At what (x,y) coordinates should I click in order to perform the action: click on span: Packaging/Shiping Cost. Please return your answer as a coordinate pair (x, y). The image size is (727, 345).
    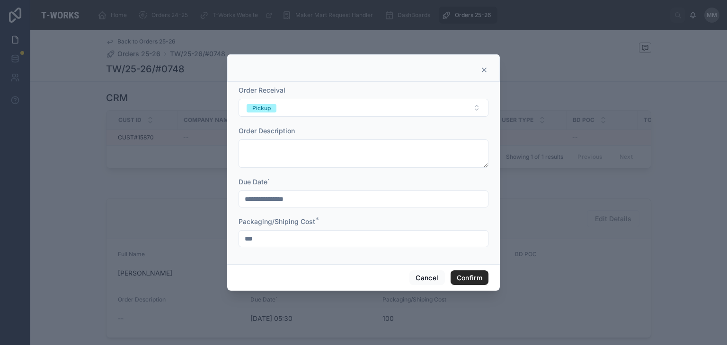
    Looking at the image, I should click on (277, 221).